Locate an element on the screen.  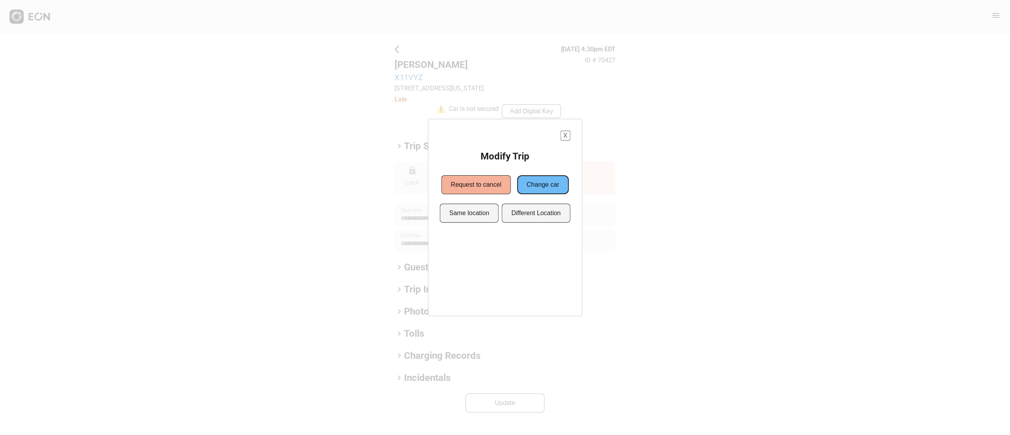
button: Change car is located at coordinates (543, 185).